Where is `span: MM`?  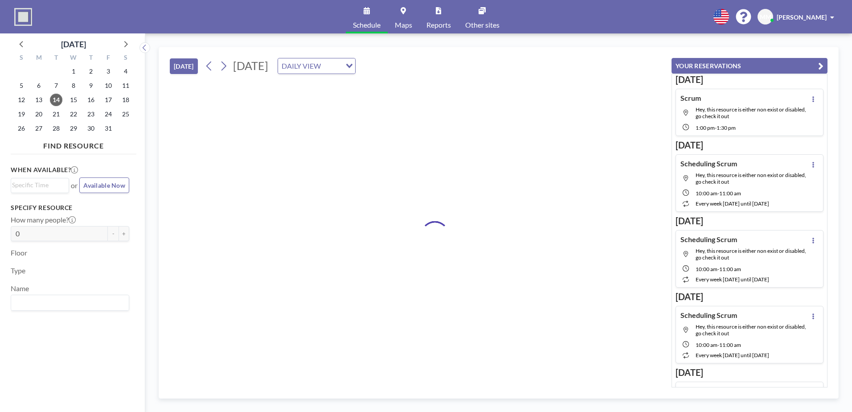
span: MM is located at coordinates (766, 17).